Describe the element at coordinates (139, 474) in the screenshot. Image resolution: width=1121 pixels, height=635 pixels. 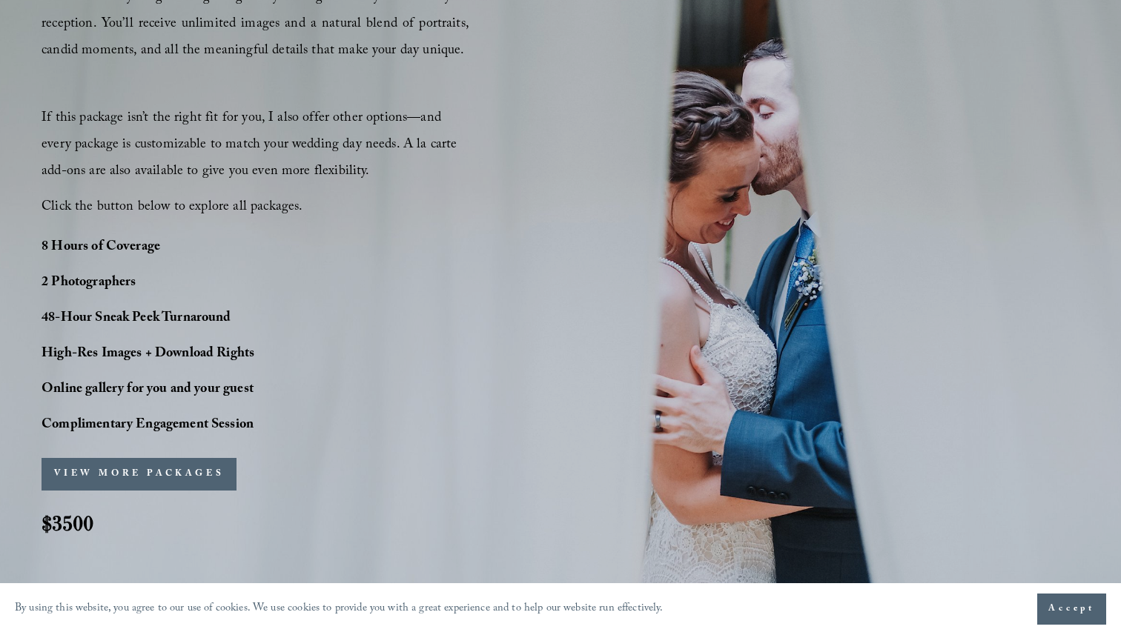
I see `button: VIEW MORE PACKAGES` at that location.